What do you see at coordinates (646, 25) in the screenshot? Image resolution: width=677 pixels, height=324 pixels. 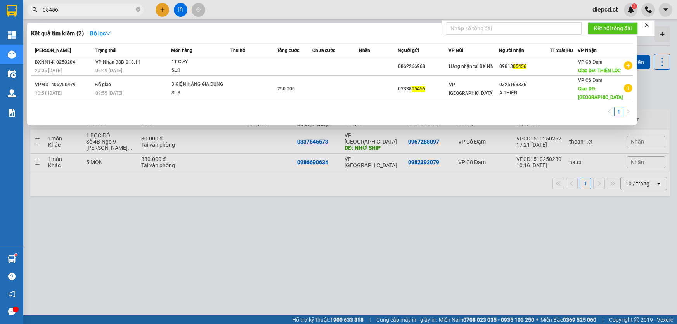 I see `span: close` at bounding box center [646, 25].